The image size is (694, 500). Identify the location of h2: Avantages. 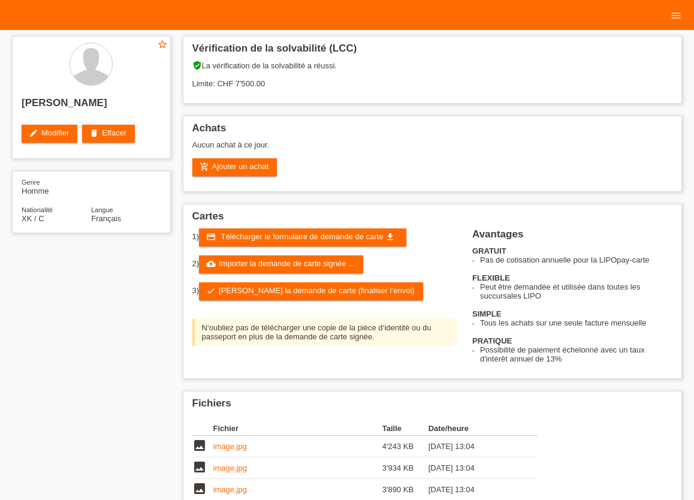
(572, 237).